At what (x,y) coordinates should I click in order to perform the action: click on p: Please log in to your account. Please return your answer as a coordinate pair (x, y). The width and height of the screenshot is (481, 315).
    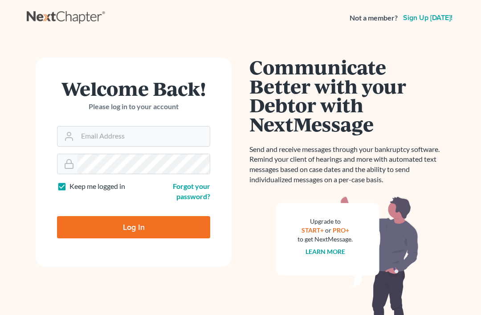
    Looking at the image, I should click on (134, 107).